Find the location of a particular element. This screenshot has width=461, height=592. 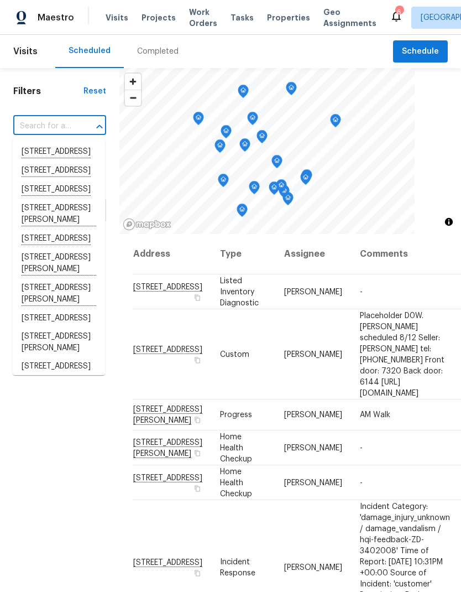

span: Incident Response is located at coordinates (238, 567).